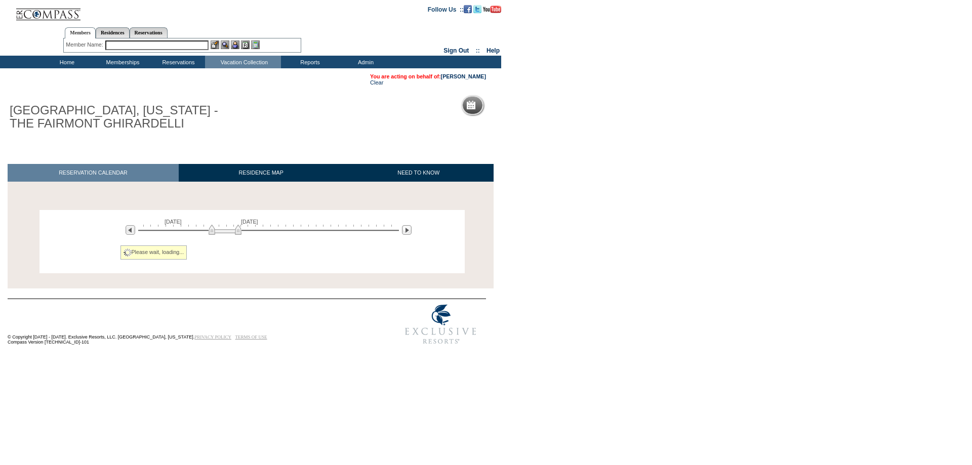 This screenshot has height=465, width=972. What do you see at coordinates (80, 33) in the screenshot?
I see `a: Members` at bounding box center [80, 33].